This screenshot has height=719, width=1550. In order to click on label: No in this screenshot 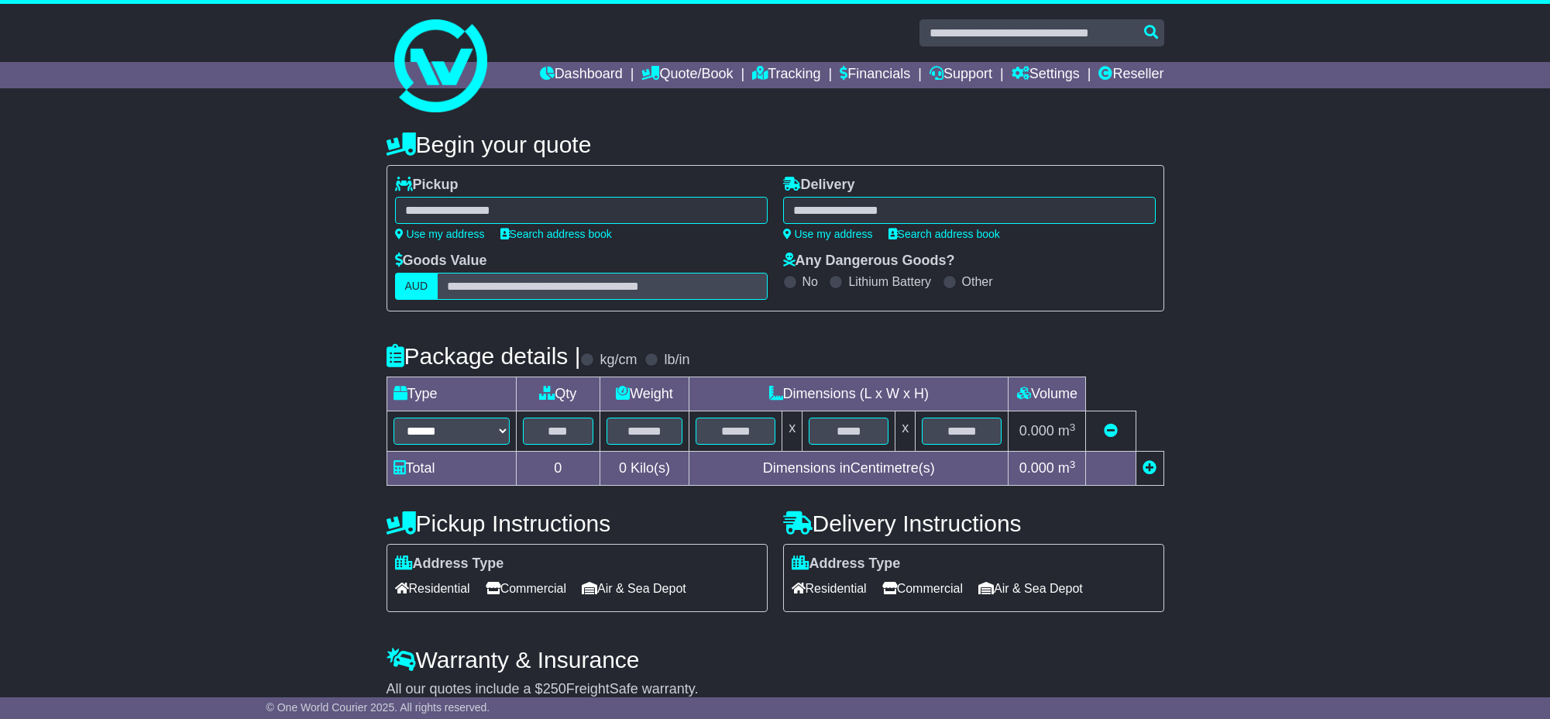, I will do `click(810, 281)`.